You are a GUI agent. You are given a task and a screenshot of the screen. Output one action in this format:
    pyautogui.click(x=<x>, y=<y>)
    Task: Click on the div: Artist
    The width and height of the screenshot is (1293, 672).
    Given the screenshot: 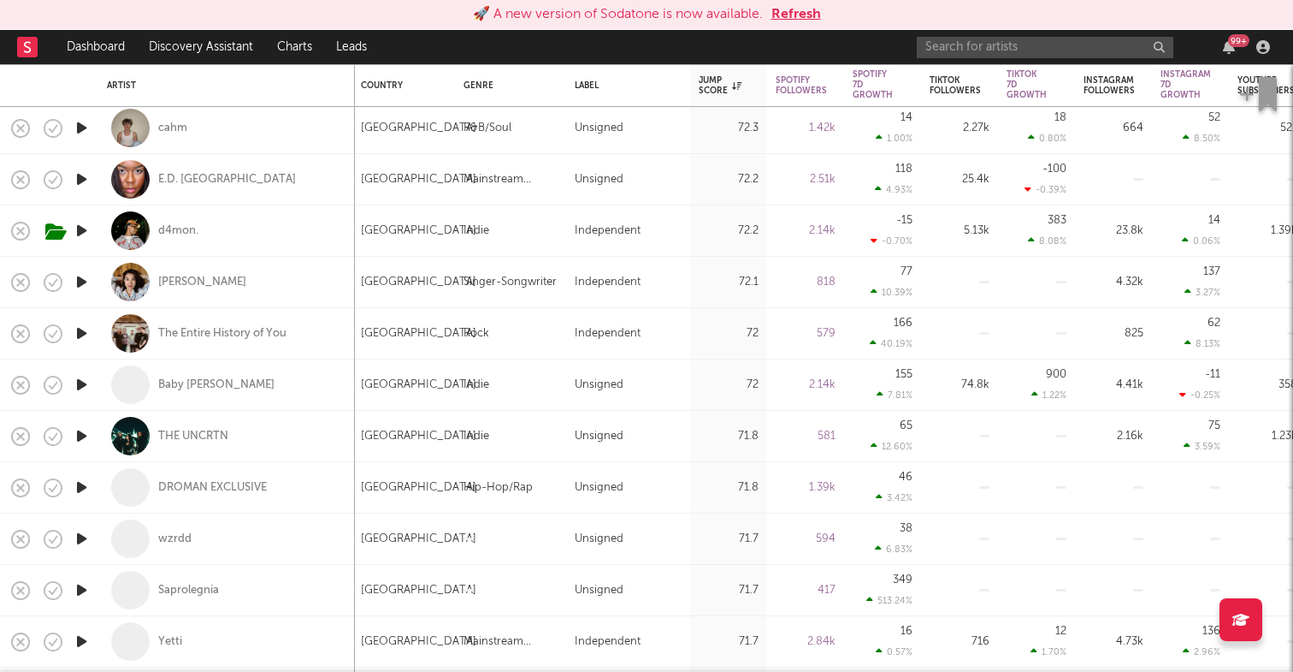 What is the action you would take?
    pyautogui.click(x=222, y=86)
    